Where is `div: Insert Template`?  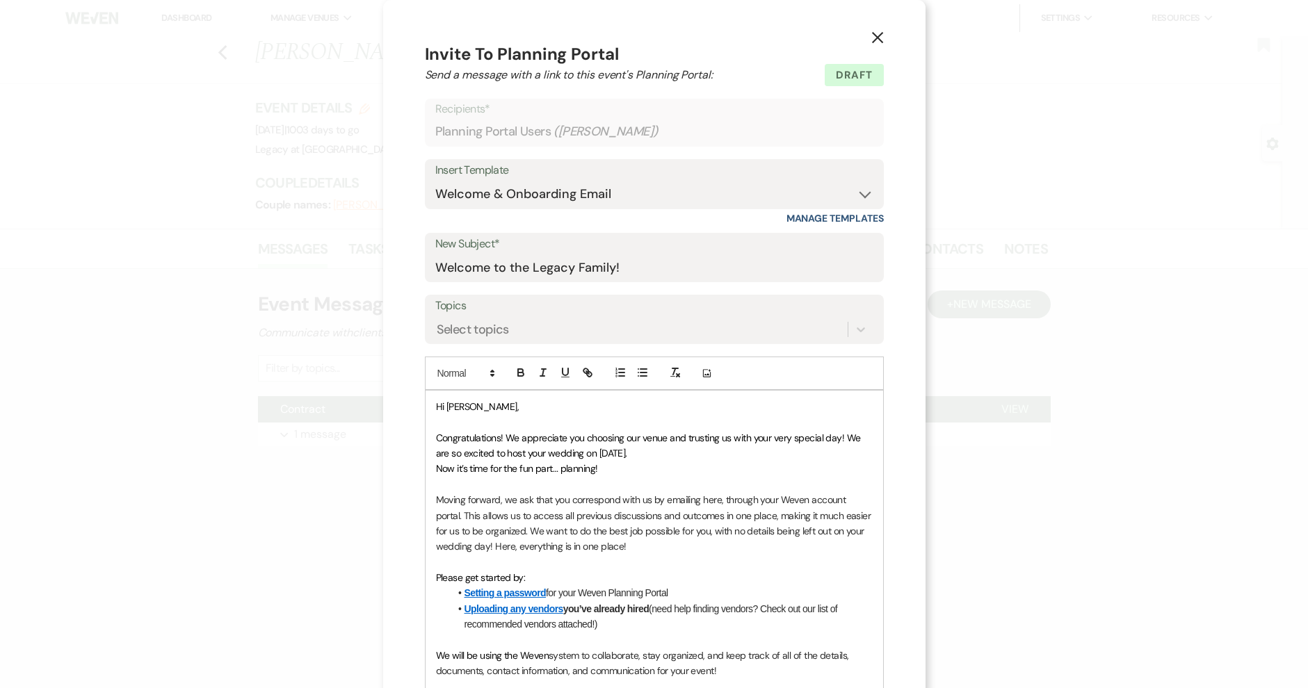 div: Insert Template is located at coordinates (654, 170).